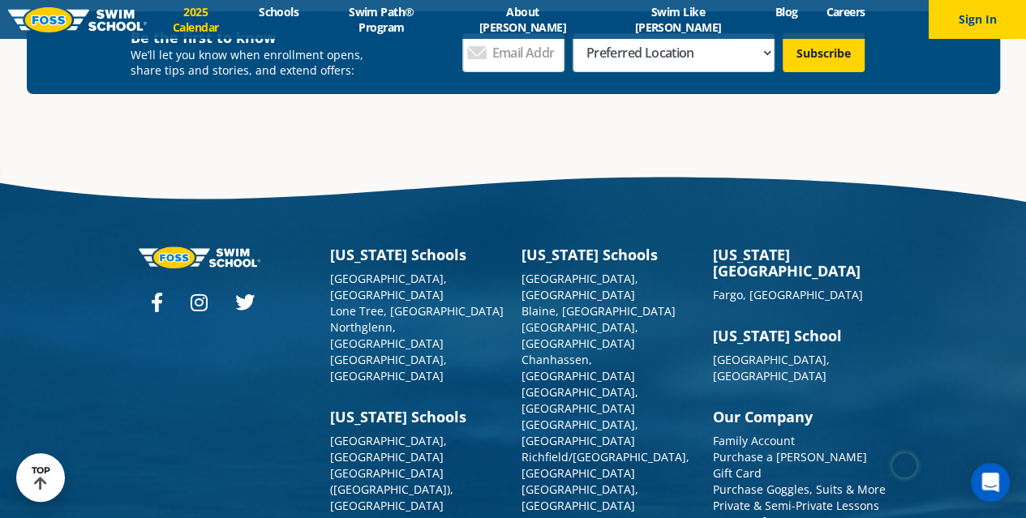 The height and width of the screenshot is (518, 1026). Describe the element at coordinates (514, 53) in the screenshot. I see `input: Email Address` at that location.